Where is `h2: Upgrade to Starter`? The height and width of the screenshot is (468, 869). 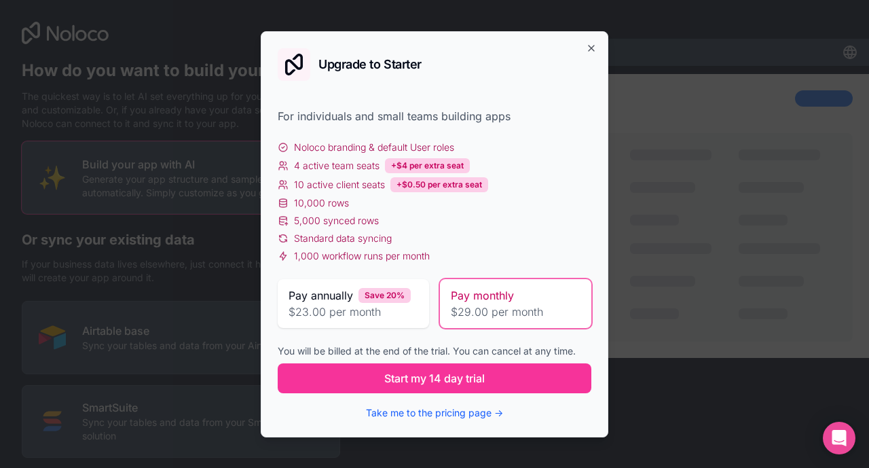 h2: Upgrade to Starter is located at coordinates (370, 65).